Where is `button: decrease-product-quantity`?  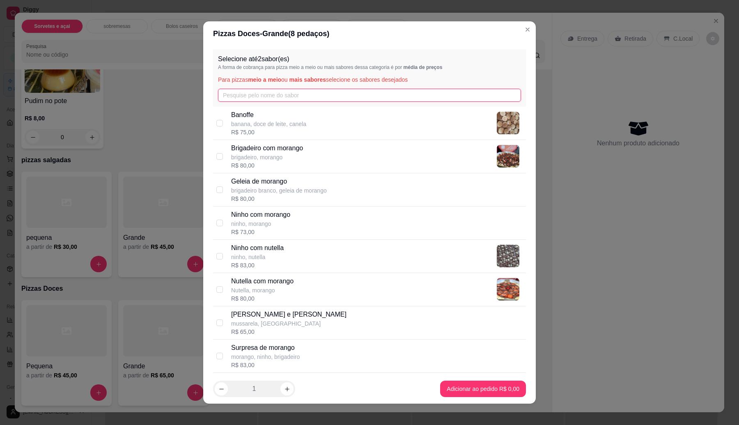 button: decrease-product-quantity is located at coordinates (221, 389).